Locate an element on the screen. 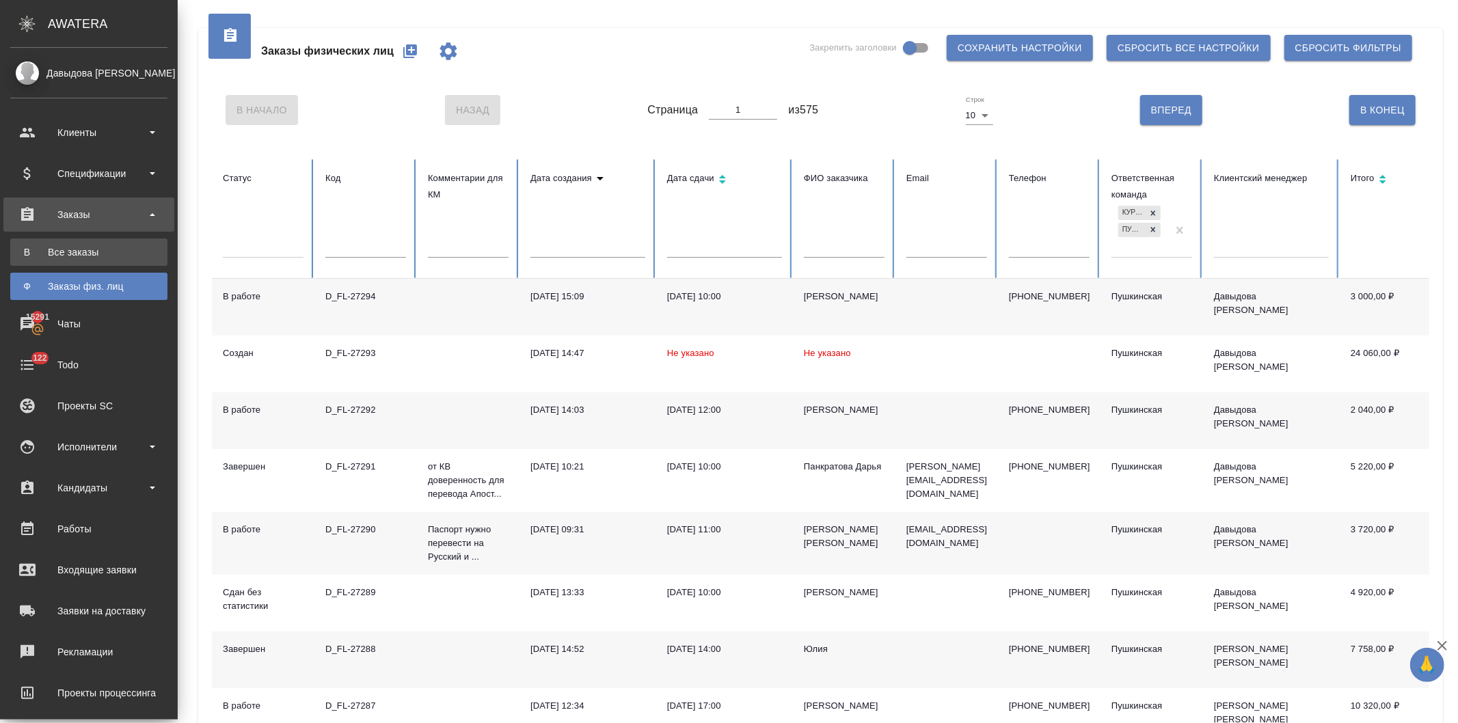 This screenshot has height=723, width=1458. div: Код is located at coordinates (366, 178).